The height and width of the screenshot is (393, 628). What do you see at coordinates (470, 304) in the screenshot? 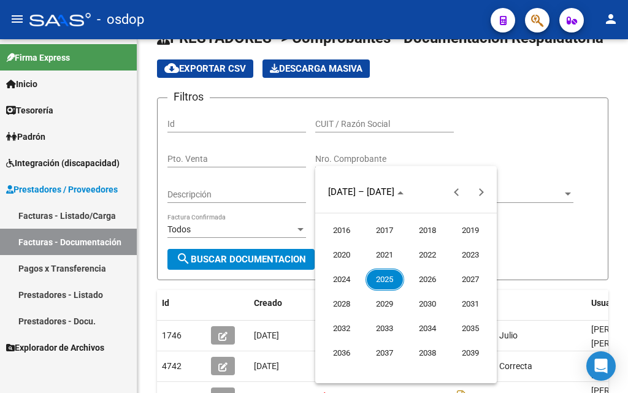
I see `button: 2031` at bounding box center [470, 304].